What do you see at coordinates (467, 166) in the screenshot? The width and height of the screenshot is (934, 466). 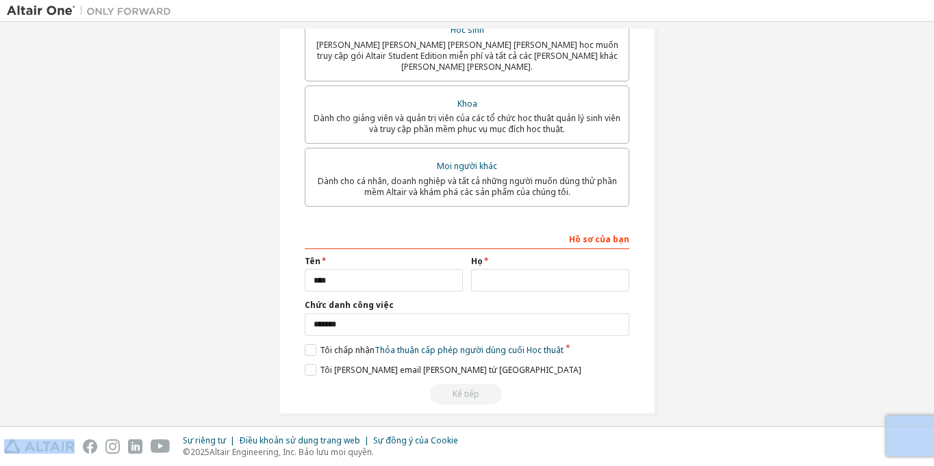 I see `font: Mọi người khác` at bounding box center [467, 166].